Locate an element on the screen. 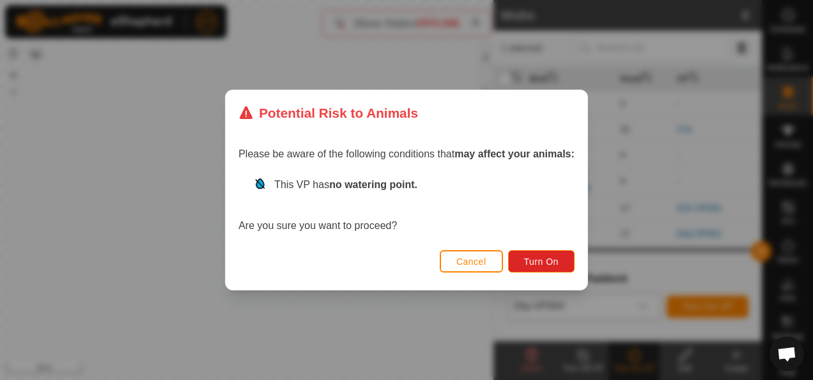 The height and width of the screenshot is (380, 813). span: Please be aware of the following conditions that is located at coordinates (407, 153).